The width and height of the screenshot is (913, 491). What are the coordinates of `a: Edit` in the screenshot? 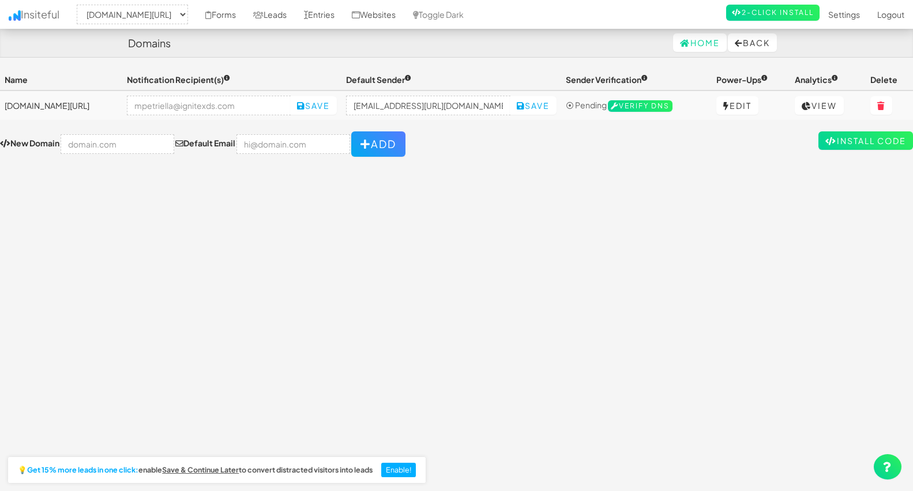 It's located at (737, 106).